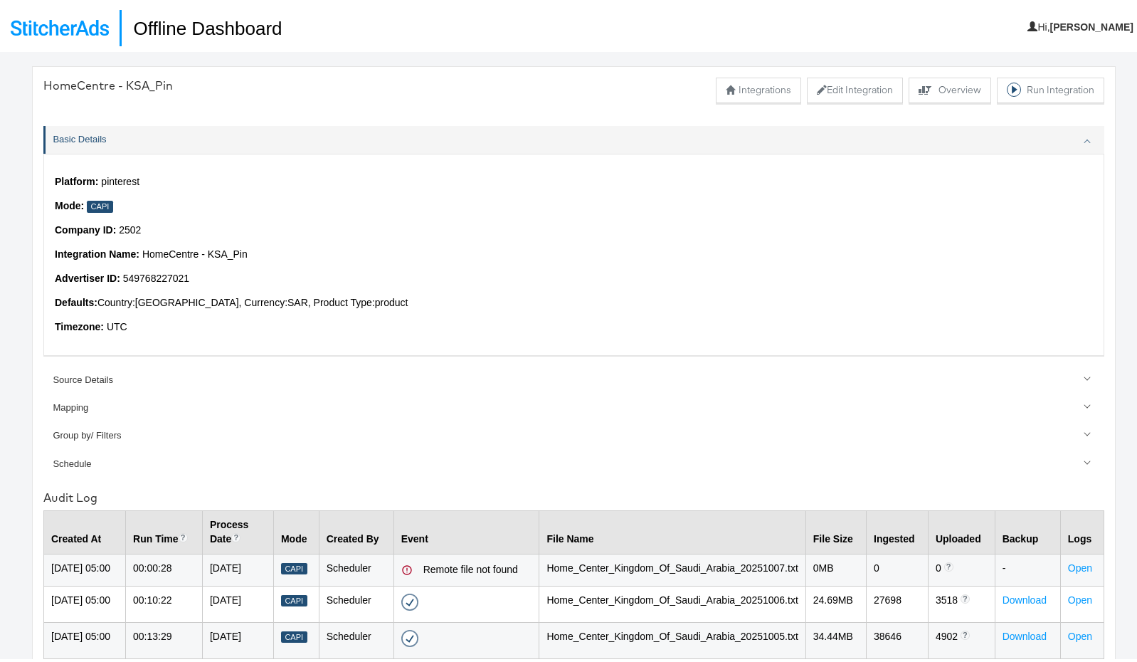 Image resolution: width=1137 pixels, height=662 pixels. What do you see at coordinates (672, 637) in the screenshot?
I see `td: Home_Center_Kingdom_Of_Saudi_Arabia_20251005.txt` at bounding box center [672, 637].